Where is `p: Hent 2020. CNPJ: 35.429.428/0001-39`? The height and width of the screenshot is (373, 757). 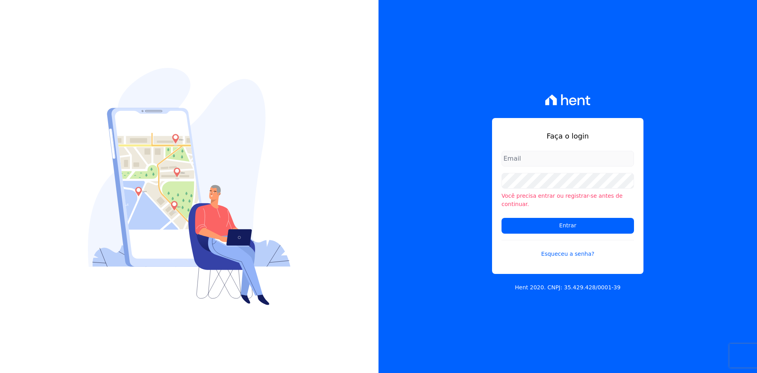 p: Hent 2020. CNPJ: 35.429.428/0001-39 is located at coordinates (568, 287).